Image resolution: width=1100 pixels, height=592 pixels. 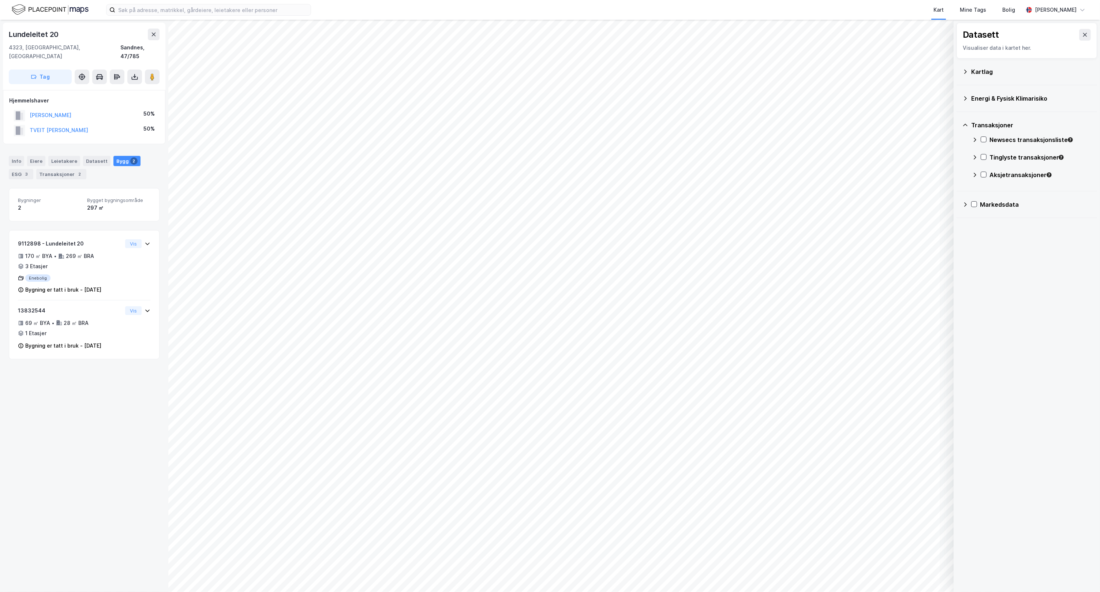 I want to click on div: Mine Tags, so click(x=973, y=10).